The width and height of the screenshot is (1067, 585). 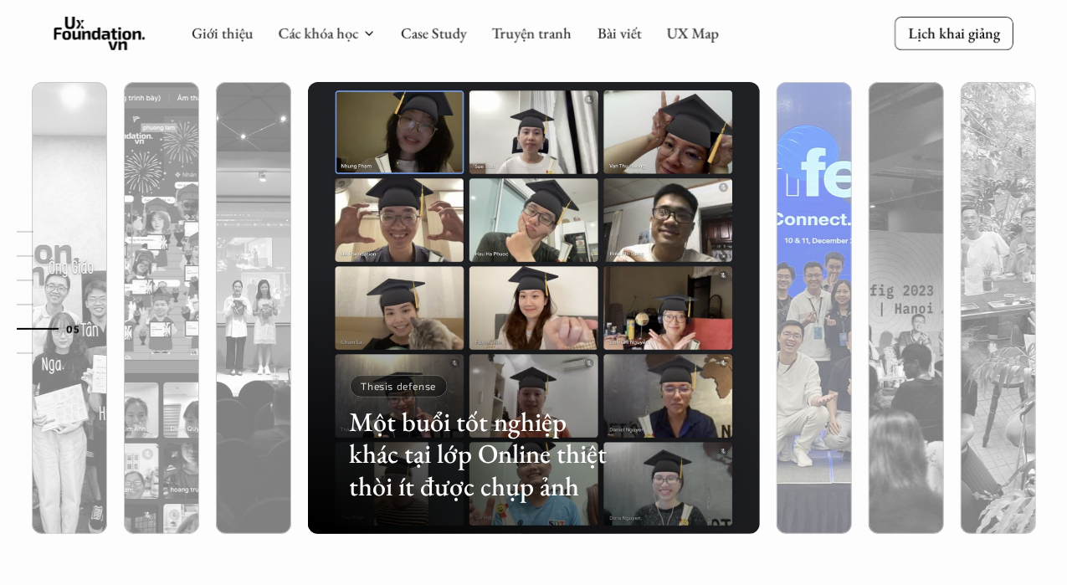 I want to click on a: Lịch khai giảng, so click(x=954, y=33).